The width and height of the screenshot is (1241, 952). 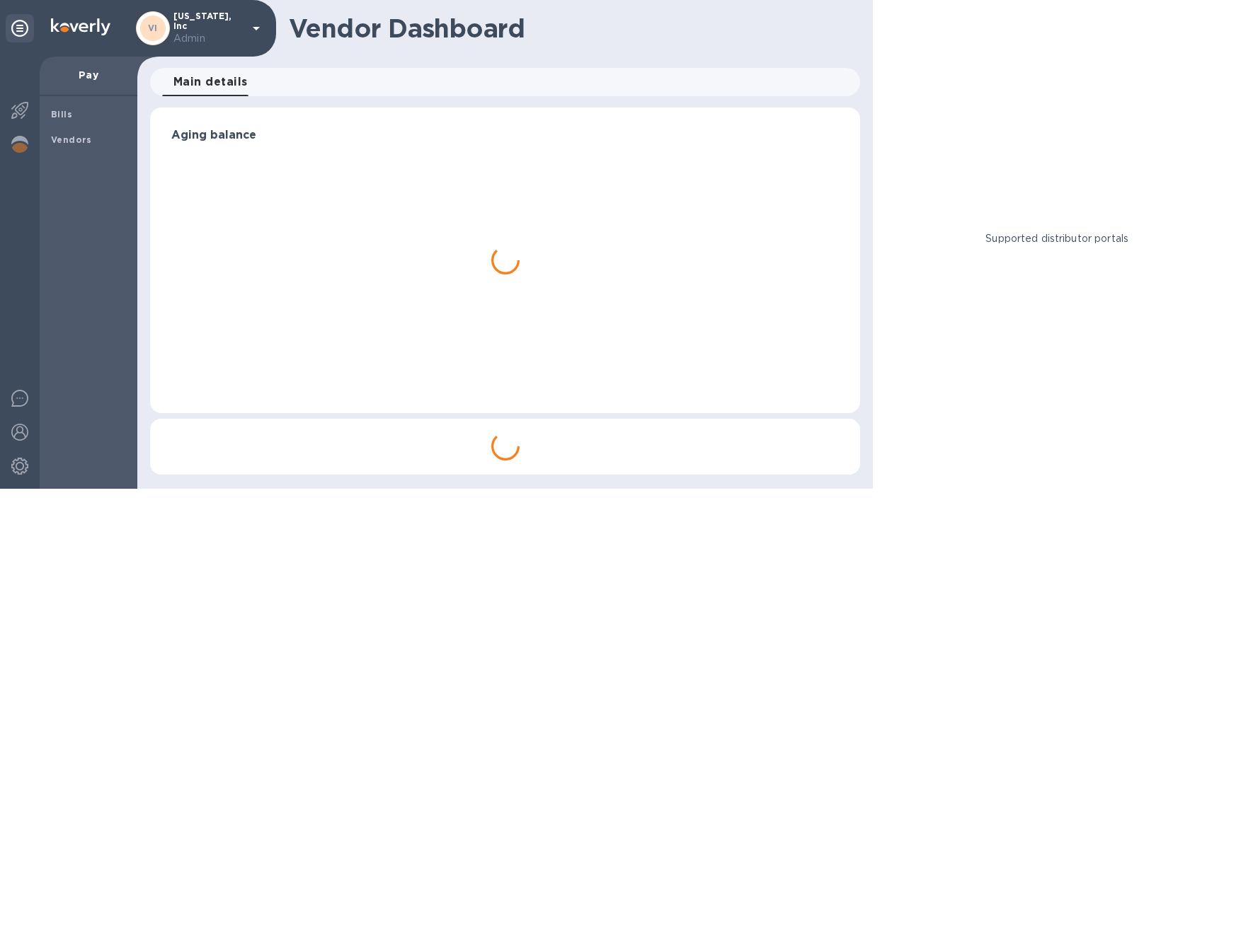 What do you see at coordinates (153, 28) in the screenshot?
I see `b: VI` at bounding box center [153, 28].